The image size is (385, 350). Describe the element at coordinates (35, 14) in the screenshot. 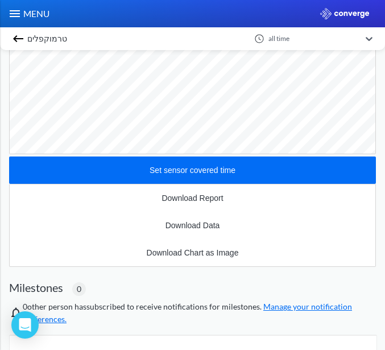

I see `span: MENU` at that location.